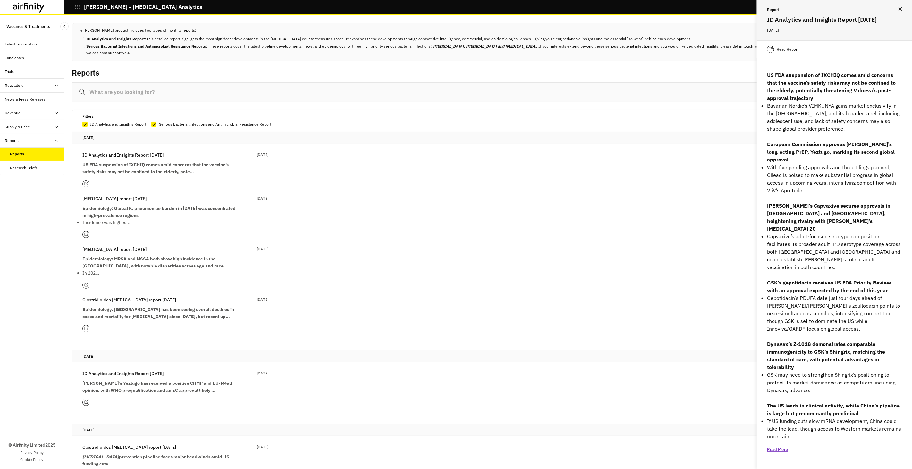 The width and height of the screenshot is (912, 469). What do you see at coordinates (13, 113) in the screenshot?
I see `div: Revenue` at bounding box center [13, 113].